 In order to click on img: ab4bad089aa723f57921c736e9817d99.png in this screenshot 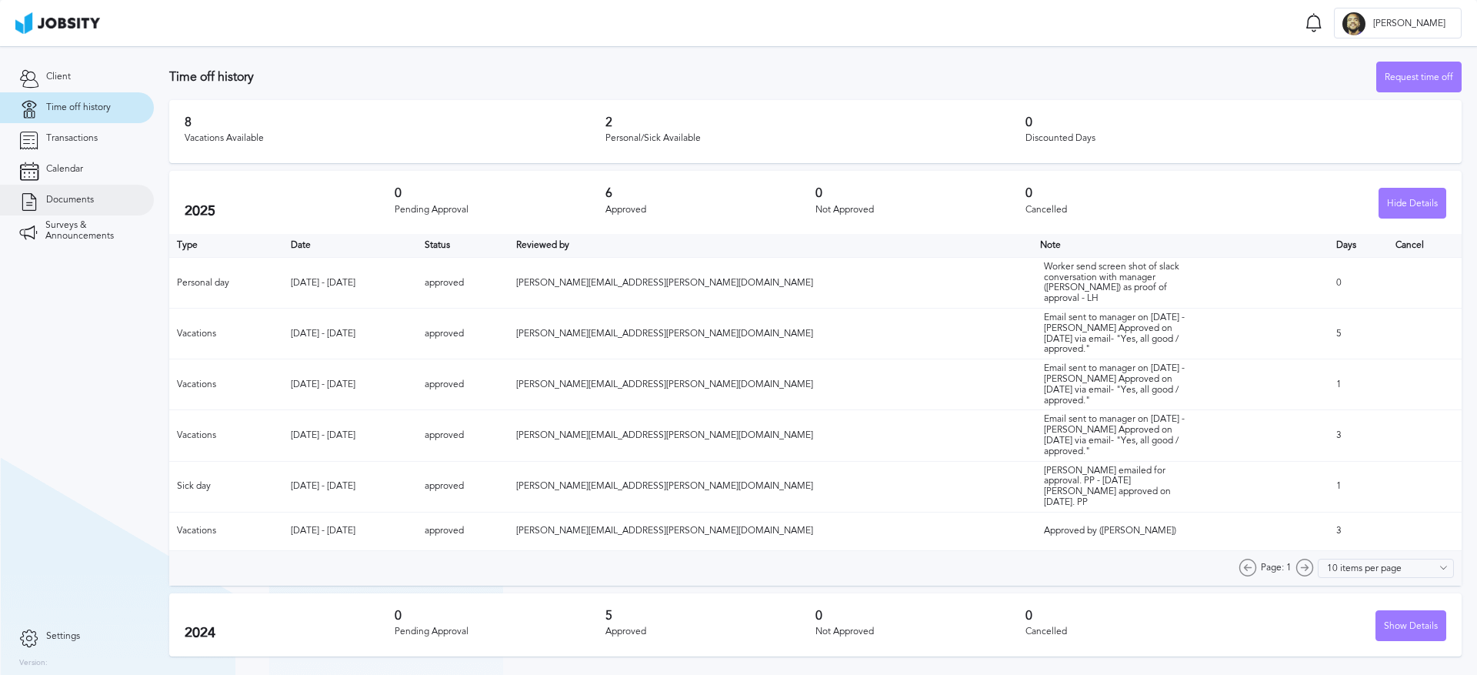, I will do `click(58, 23)`.